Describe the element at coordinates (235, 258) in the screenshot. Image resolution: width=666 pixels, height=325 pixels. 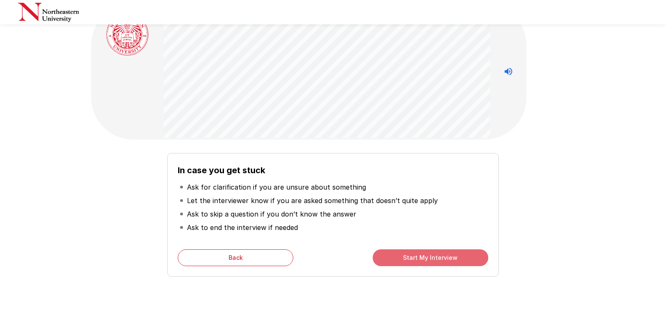
I see `button: Back` at that location.